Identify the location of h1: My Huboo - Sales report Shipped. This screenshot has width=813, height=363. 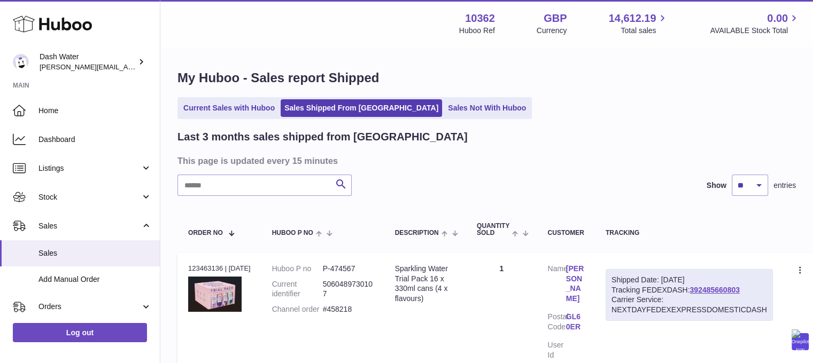
(486, 78).